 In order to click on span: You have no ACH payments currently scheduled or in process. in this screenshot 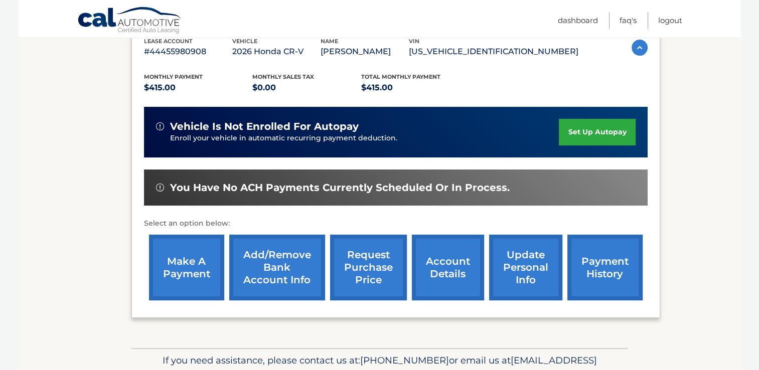, I will do `click(340, 188)`.